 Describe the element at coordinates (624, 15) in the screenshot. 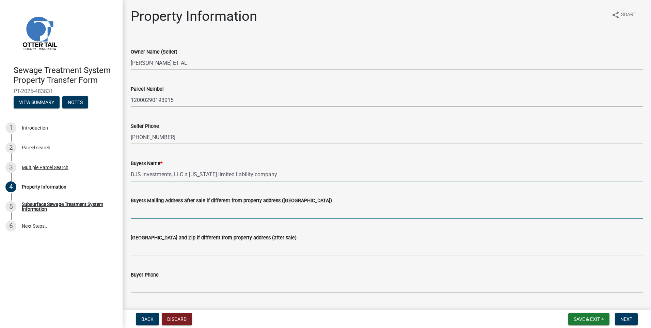

I see `button: shareShare` at that location.